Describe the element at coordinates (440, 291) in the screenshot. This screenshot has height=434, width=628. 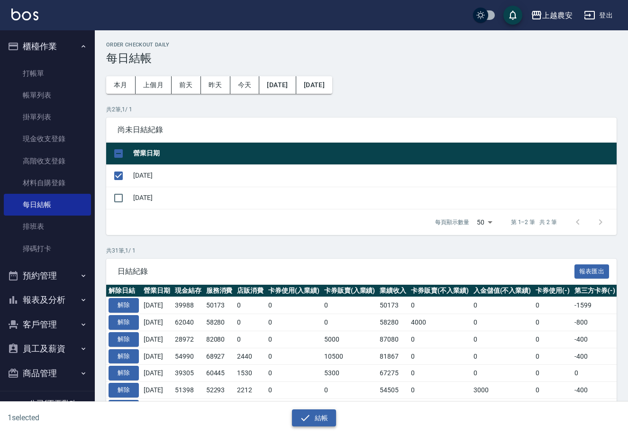
I see `th: 卡券販賣(不入業績)` at that location.